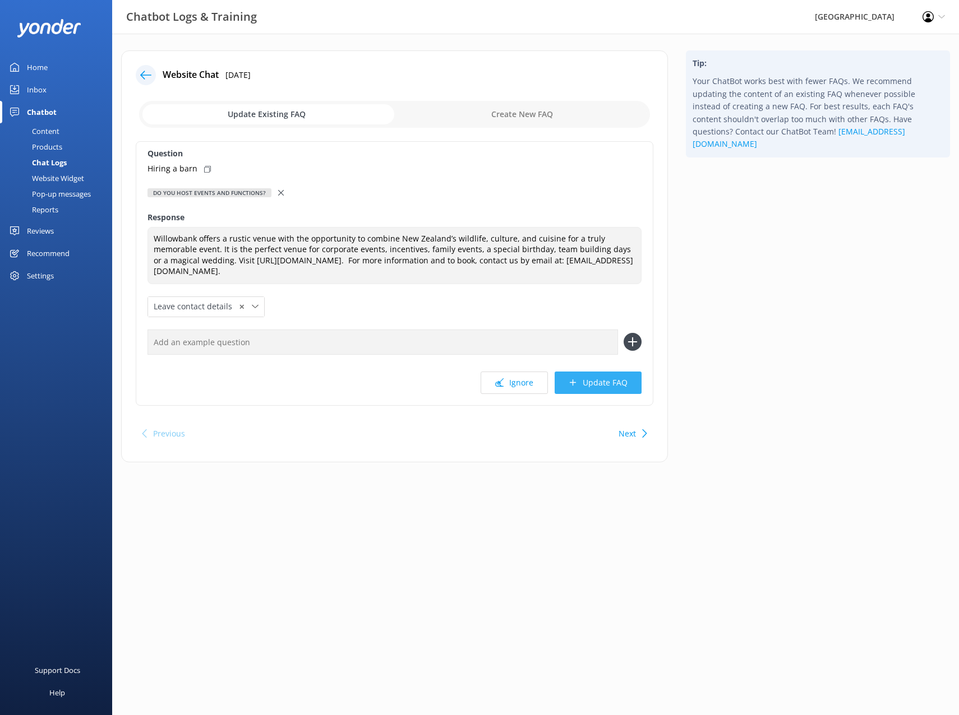 The height and width of the screenshot is (715, 959). Describe the element at coordinates (598, 383) in the screenshot. I see `button: Update FAQ` at that location.